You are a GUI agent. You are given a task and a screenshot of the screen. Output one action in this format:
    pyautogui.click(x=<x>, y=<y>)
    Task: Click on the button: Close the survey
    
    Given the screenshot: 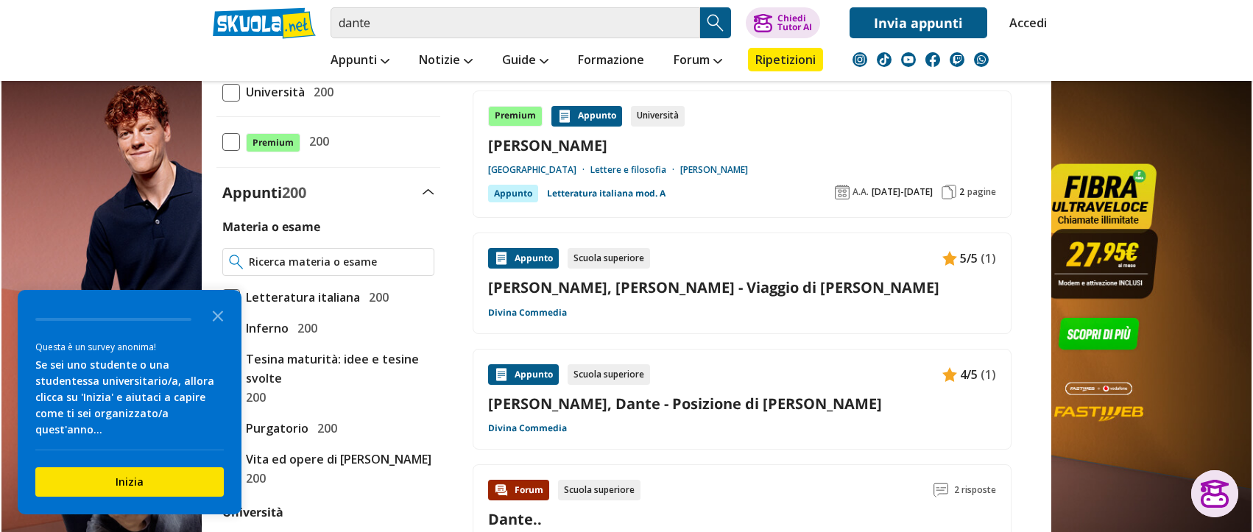 What is the action you would take?
    pyautogui.click(x=218, y=315)
    